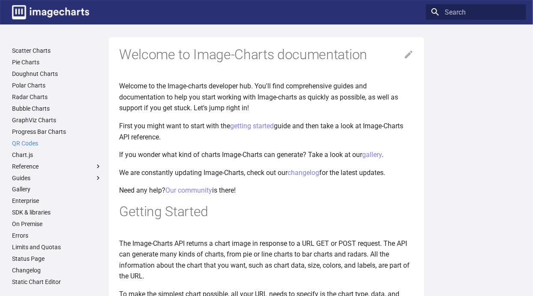  Describe the element at coordinates (57, 224) in the screenshot. I see `a: On Premise` at that location.